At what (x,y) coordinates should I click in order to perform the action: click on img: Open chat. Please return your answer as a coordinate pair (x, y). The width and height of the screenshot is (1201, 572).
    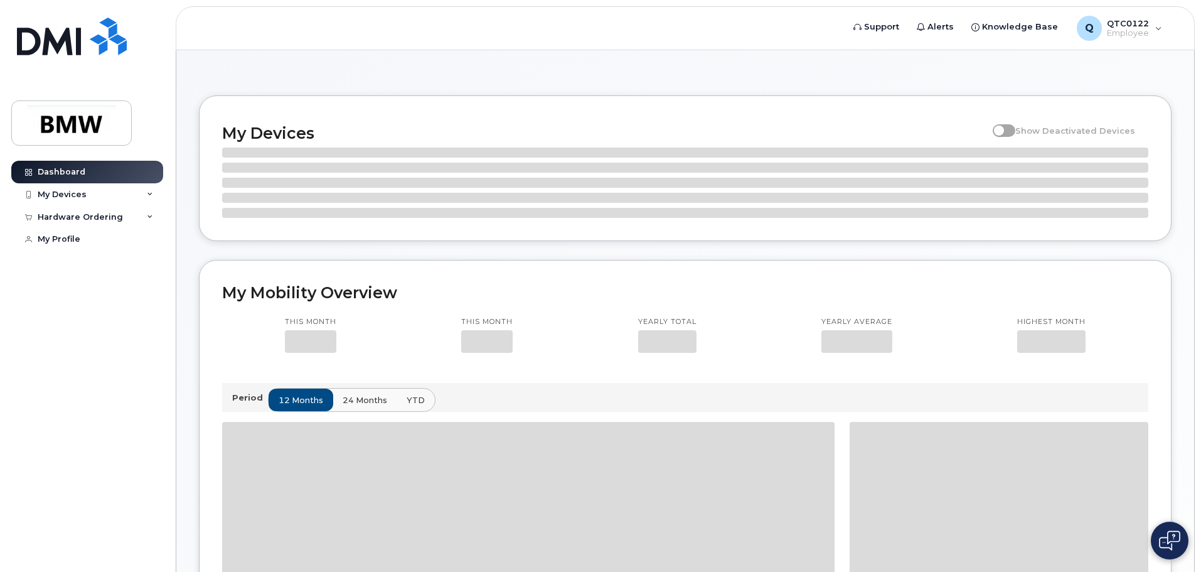
    Looking at the image, I should click on (1170, 540).